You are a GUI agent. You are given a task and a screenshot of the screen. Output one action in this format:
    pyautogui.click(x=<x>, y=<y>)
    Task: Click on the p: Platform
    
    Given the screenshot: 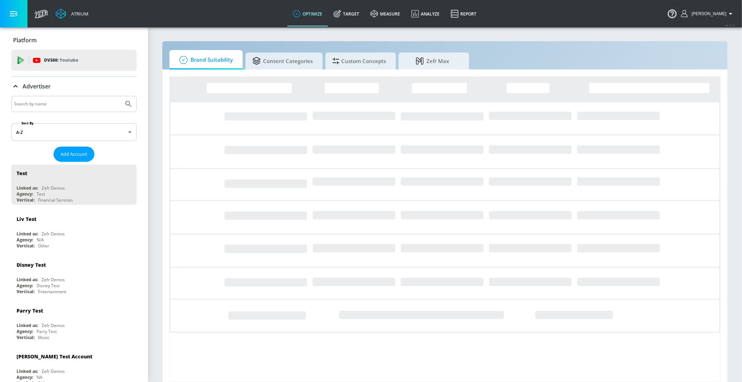 What is the action you would take?
    pyautogui.click(x=25, y=40)
    